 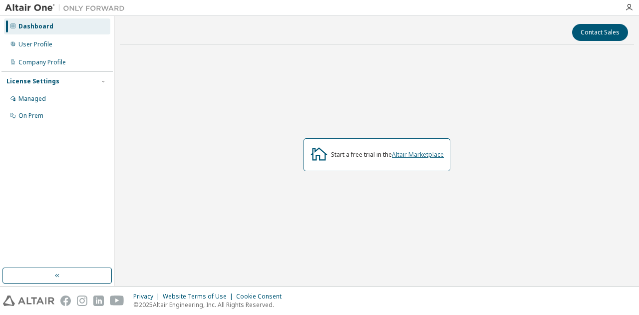 What do you see at coordinates (117, 300) in the screenshot?
I see `img: youtube.svg` at bounding box center [117, 300].